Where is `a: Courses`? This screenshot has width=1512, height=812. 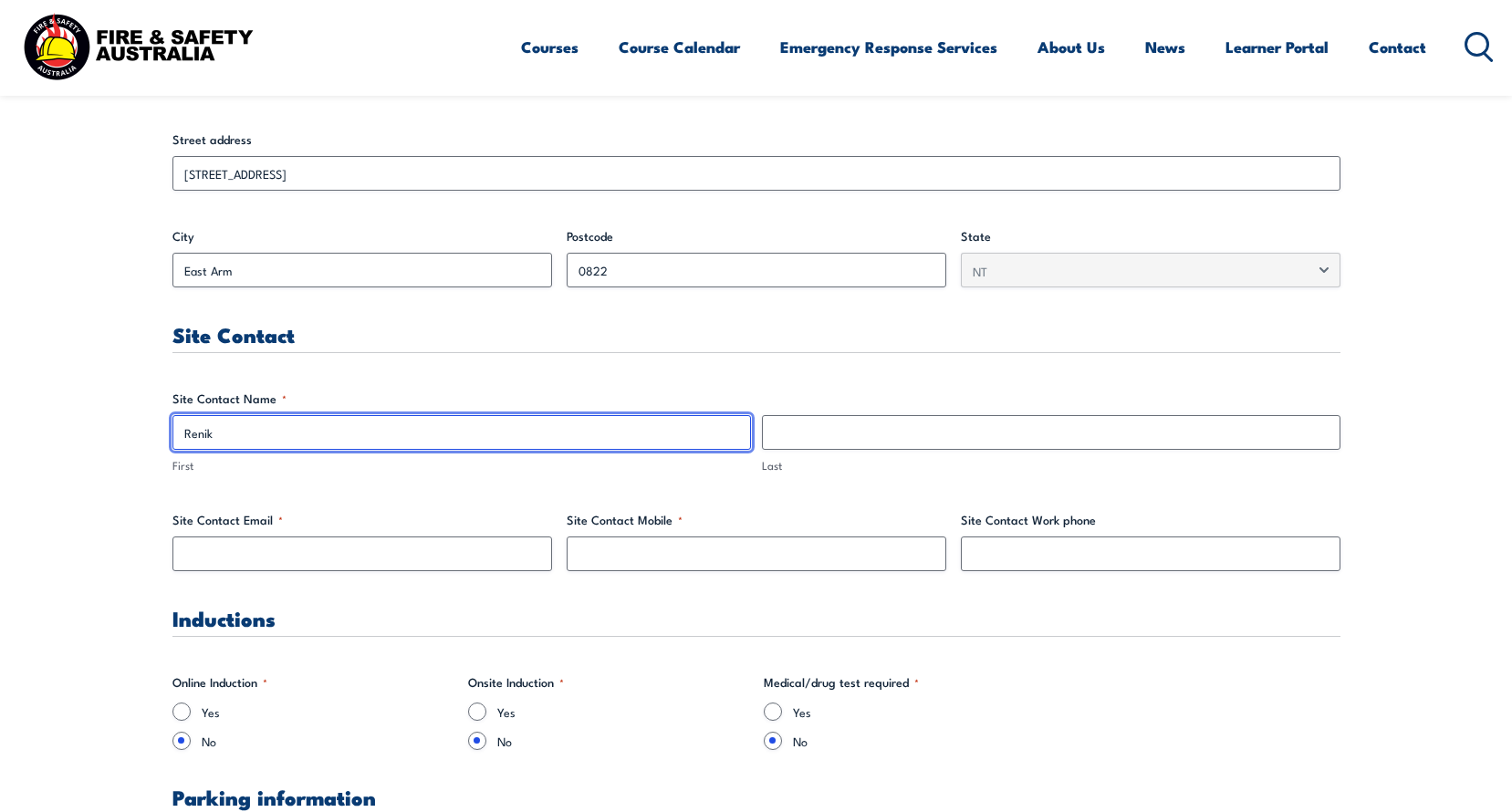
a: Courses is located at coordinates (549, 47).